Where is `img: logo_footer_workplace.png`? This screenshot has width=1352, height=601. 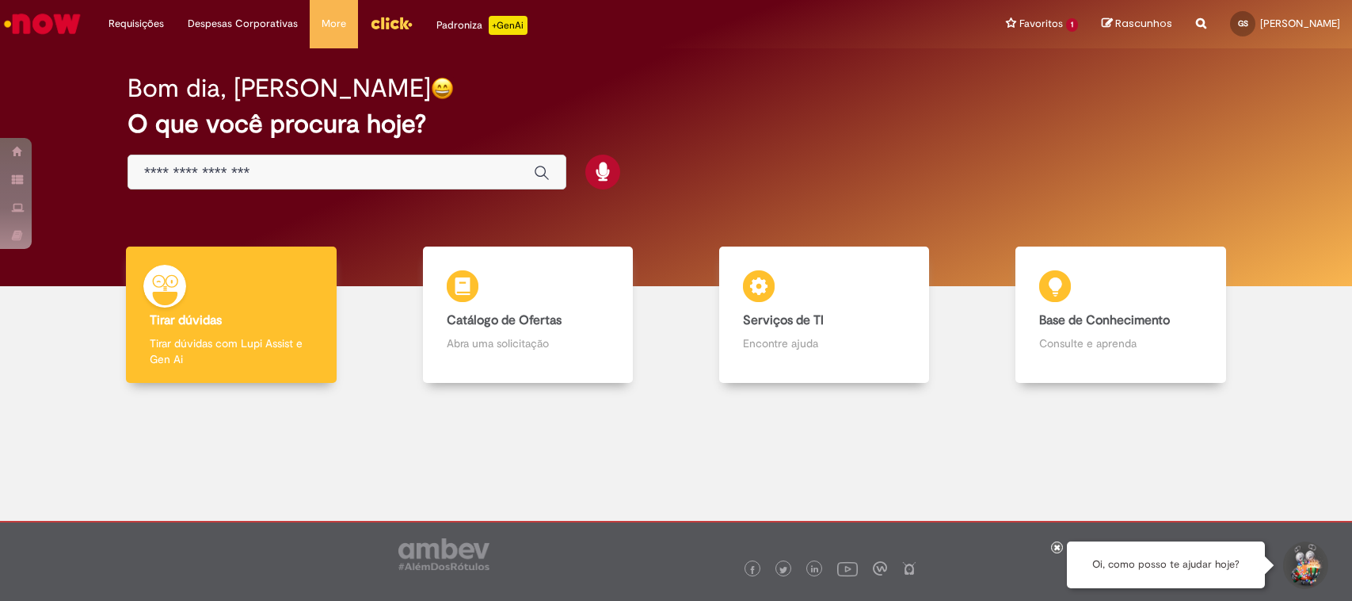
img: logo_footer_workplace.png is located at coordinates (880, 568).